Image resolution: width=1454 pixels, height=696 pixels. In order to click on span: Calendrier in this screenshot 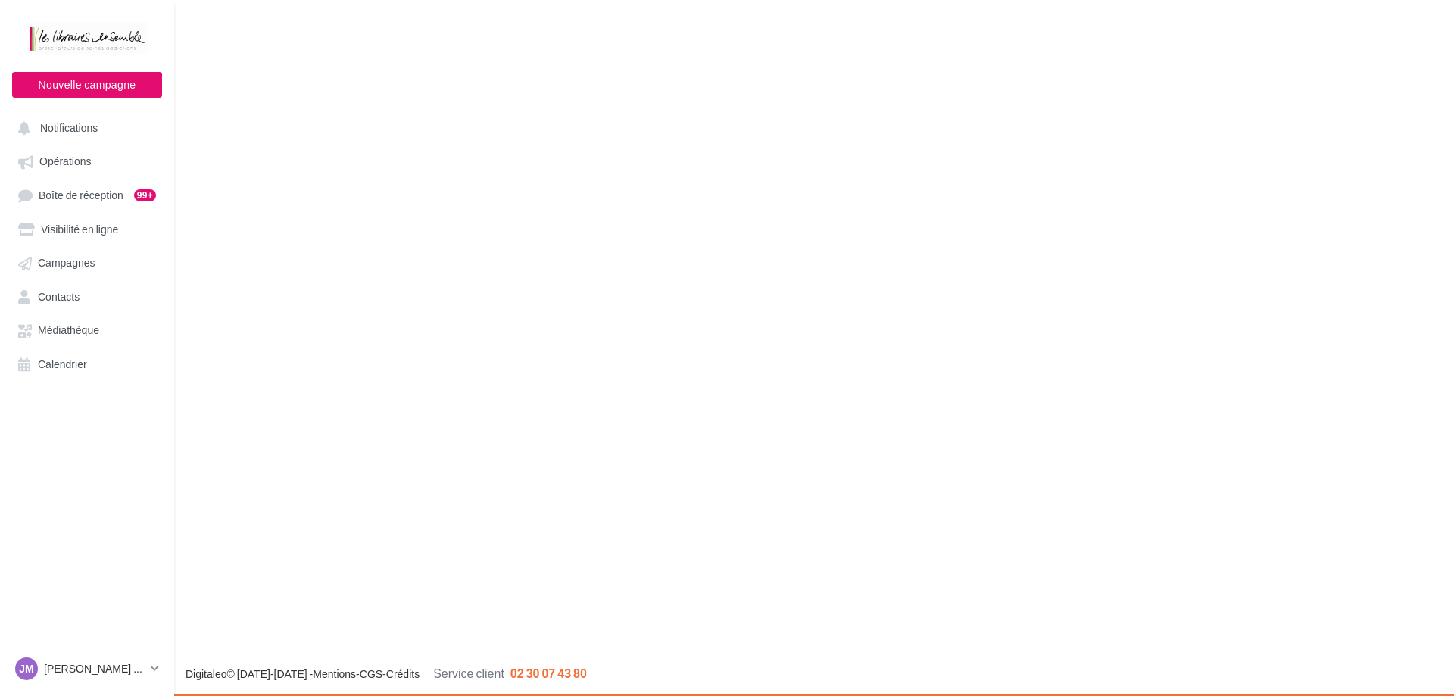, I will do `click(62, 364)`.